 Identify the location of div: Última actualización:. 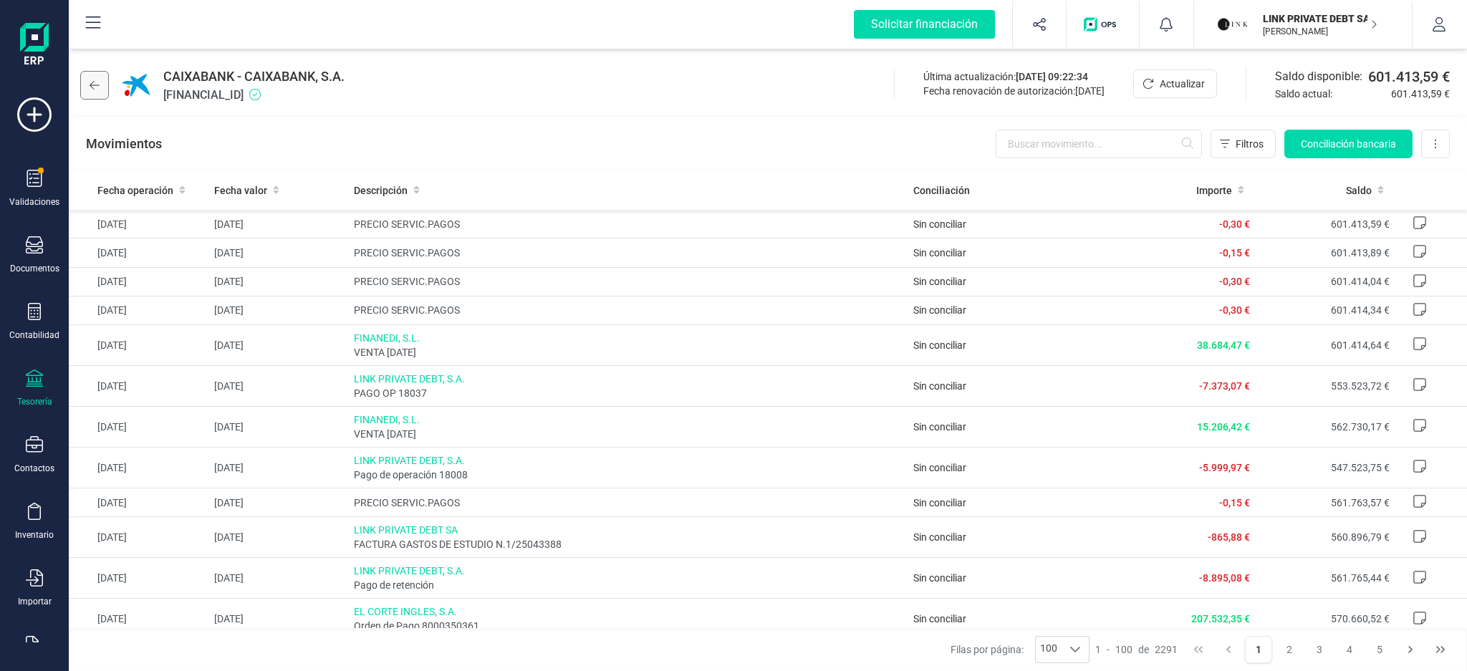
(1014, 77).